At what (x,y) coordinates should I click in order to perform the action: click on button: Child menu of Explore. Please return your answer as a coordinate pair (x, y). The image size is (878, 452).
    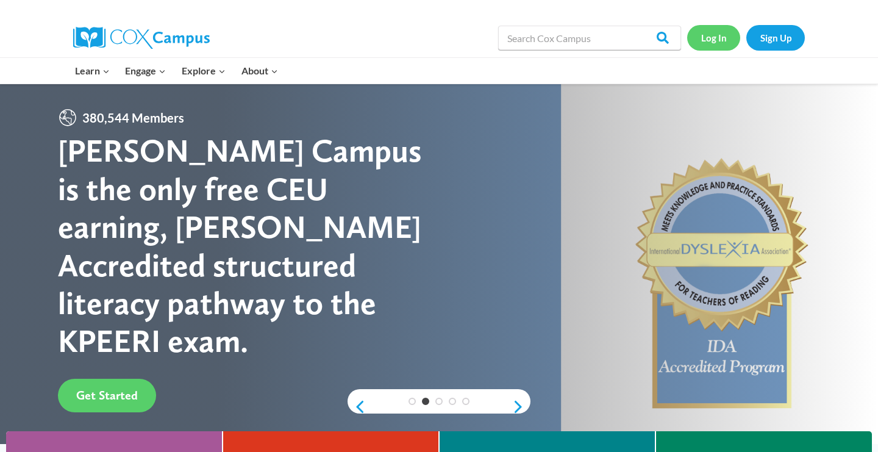
    Looking at the image, I should click on (204, 71).